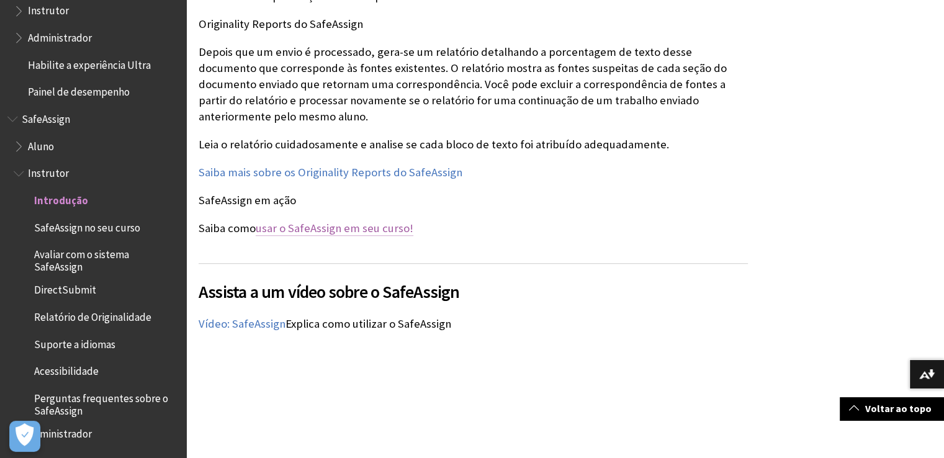  What do you see at coordinates (334, 228) in the screenshot?
I see `a: usar o SafeAssign em seu curso!` at bounding box center [334, 228].